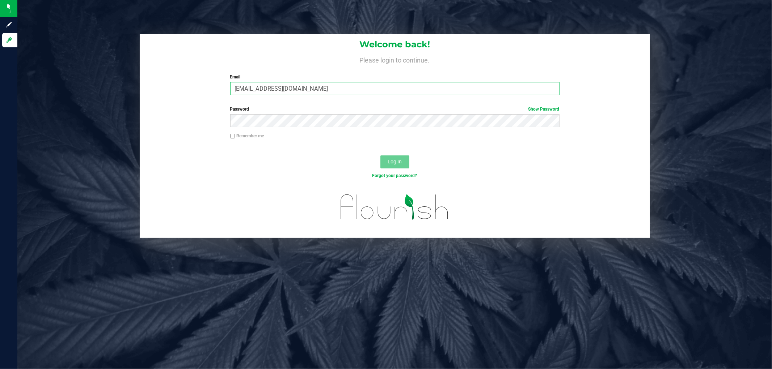 This screenshot has width=772, height=369. I want to click on a: Forgot your password?, so click(395, 176).